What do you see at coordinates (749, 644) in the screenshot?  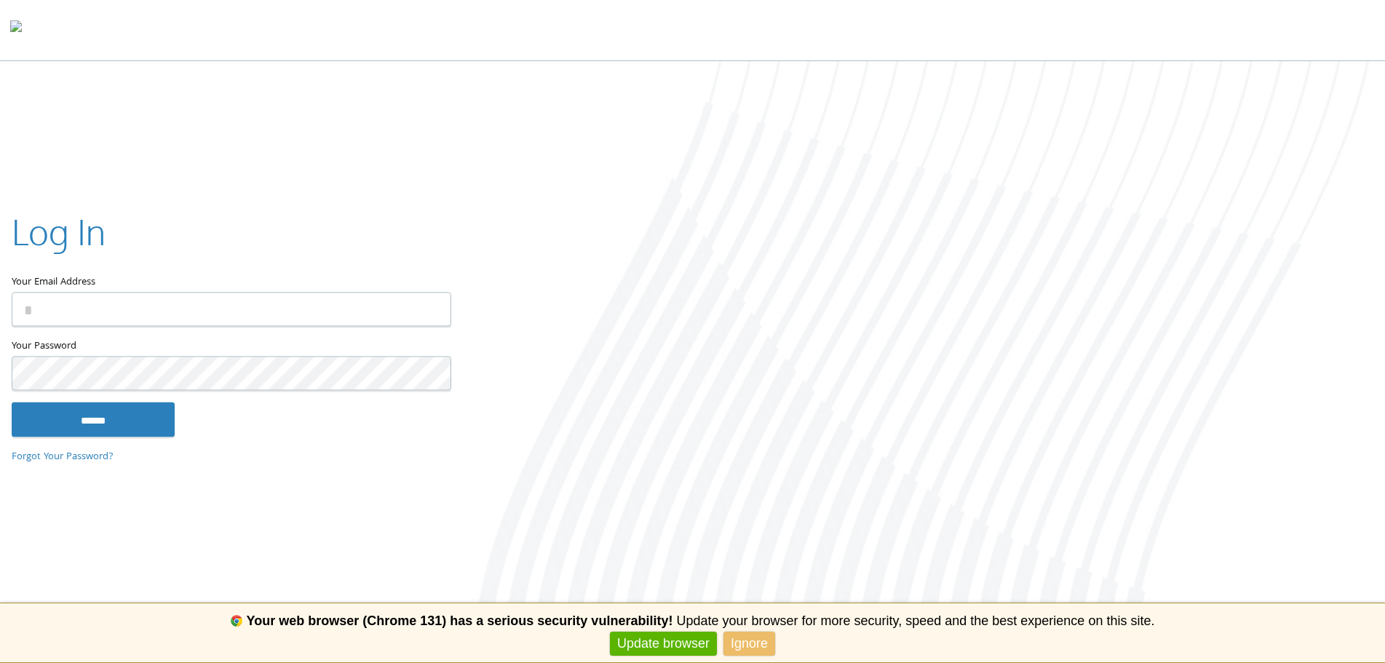 I see `a: Ignore` at bounding box center [749, 644].